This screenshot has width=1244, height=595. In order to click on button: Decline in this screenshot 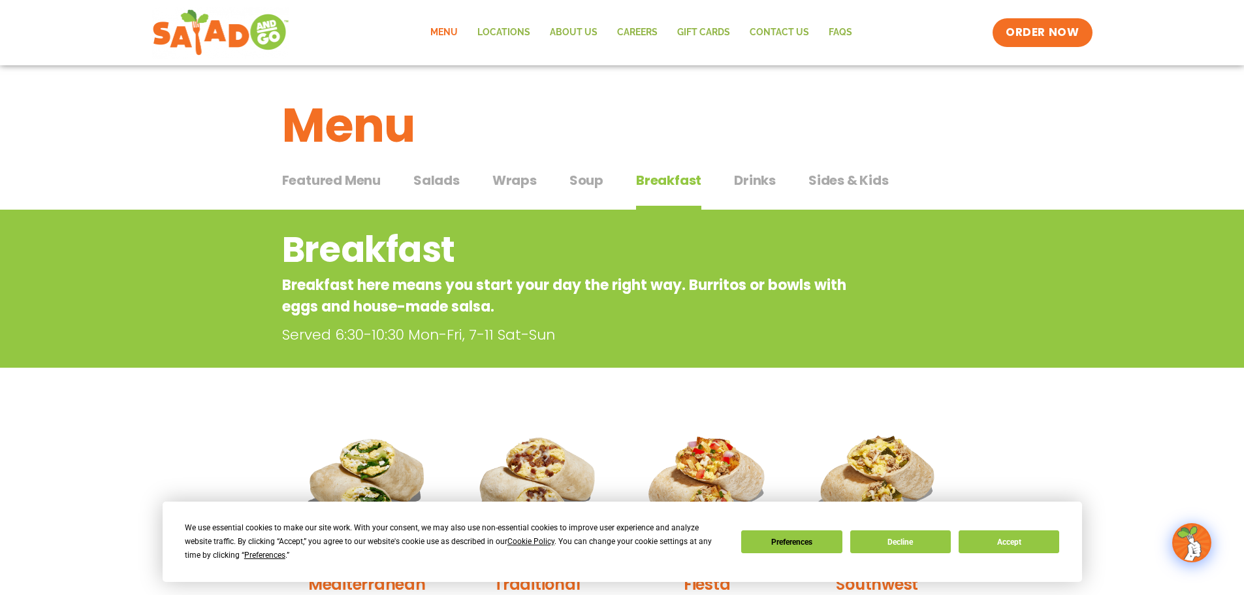, I will do `click(901, 542)`.